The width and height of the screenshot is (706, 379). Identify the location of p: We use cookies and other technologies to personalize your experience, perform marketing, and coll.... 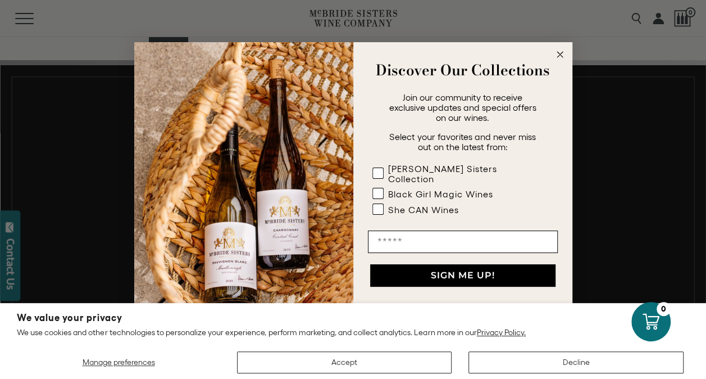
(353, 332).